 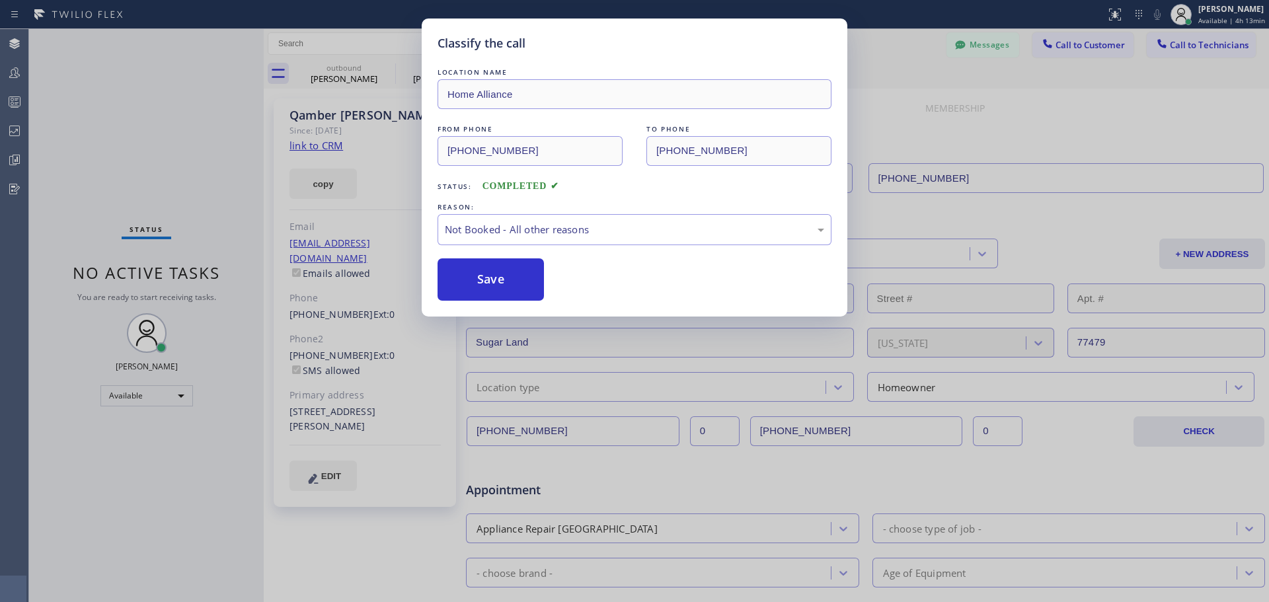 I want to click on div: REASON:, so click(x=634, y=207).